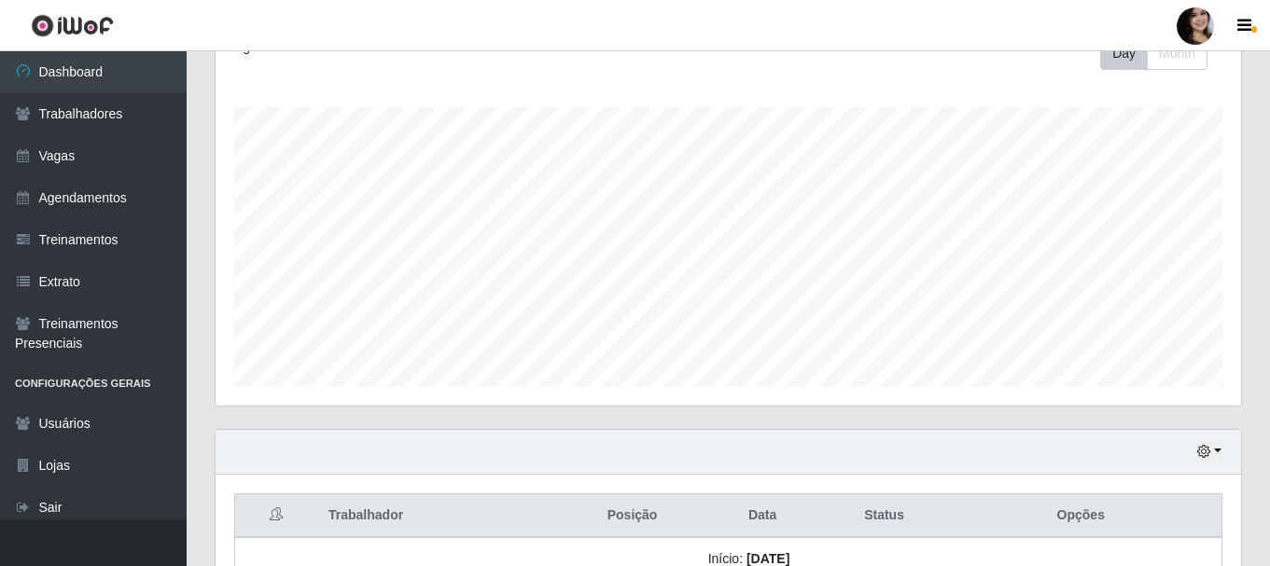 The width and height of the screenshot is (1270, 566). I want to click on button: Day, so click(1124, 53).